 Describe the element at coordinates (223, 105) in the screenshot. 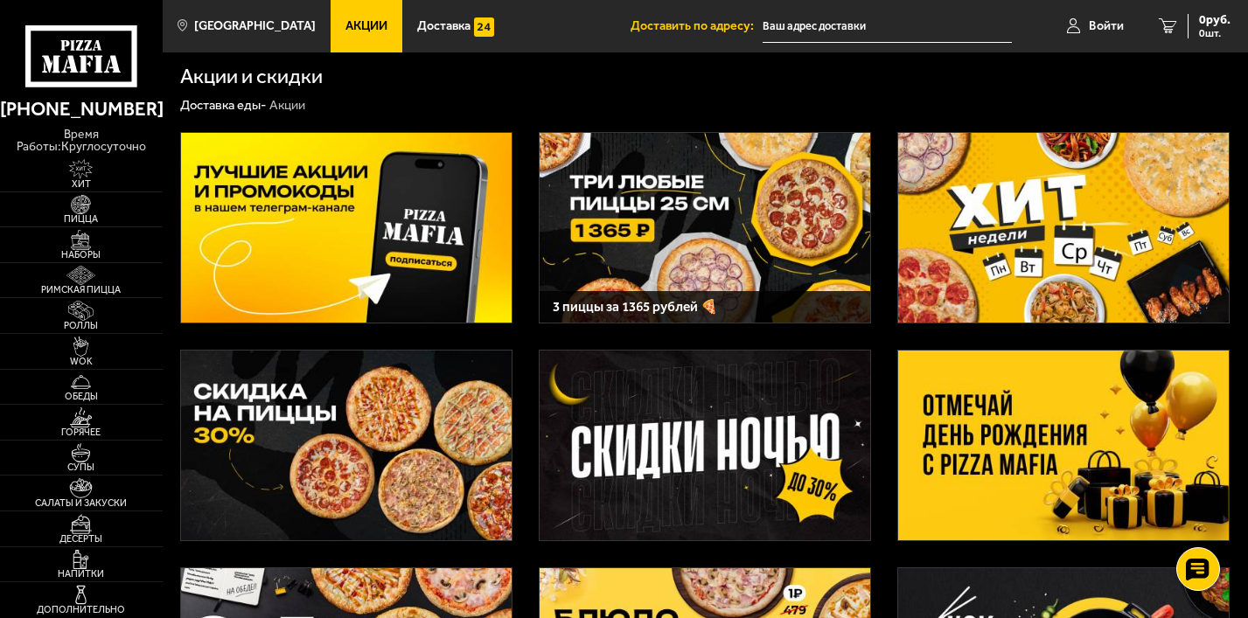

I see `a: Доставка еды-` at that location.